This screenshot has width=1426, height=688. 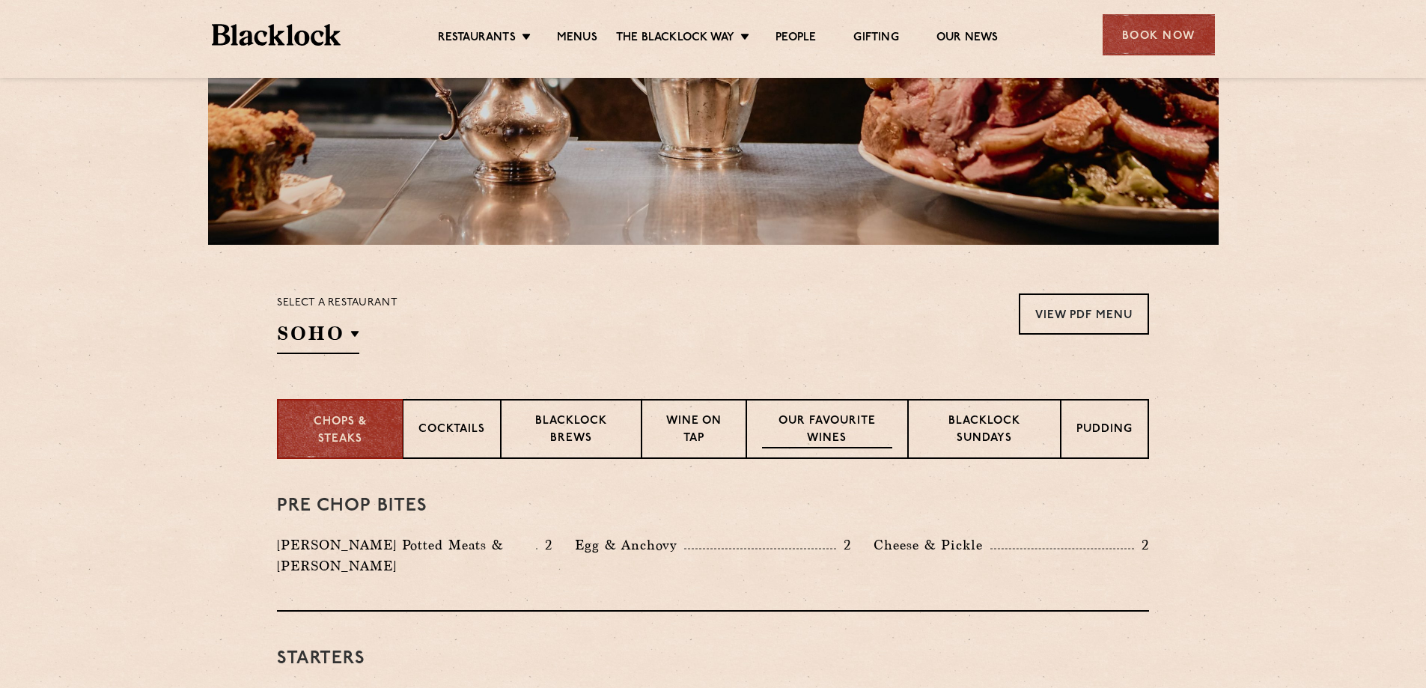 What do you see at coordinates (276, 34) in the screenshot?
I see `img: BL_Textured_Logo-footer-cropped.svg` at bounding box center [276, 34].